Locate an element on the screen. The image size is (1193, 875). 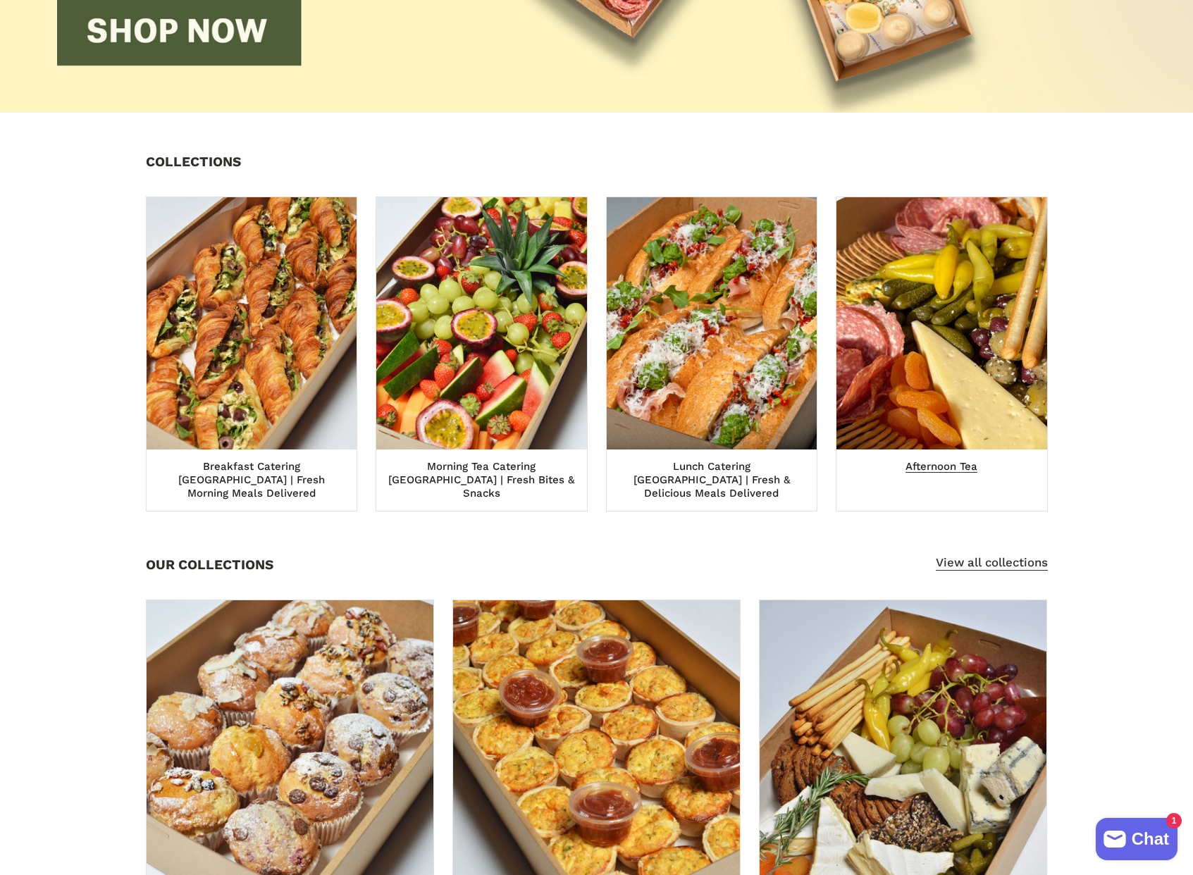
img: Morning Tea Catering Sydney | Fresh Bites & Snacks is located at coordinates (481, 323).